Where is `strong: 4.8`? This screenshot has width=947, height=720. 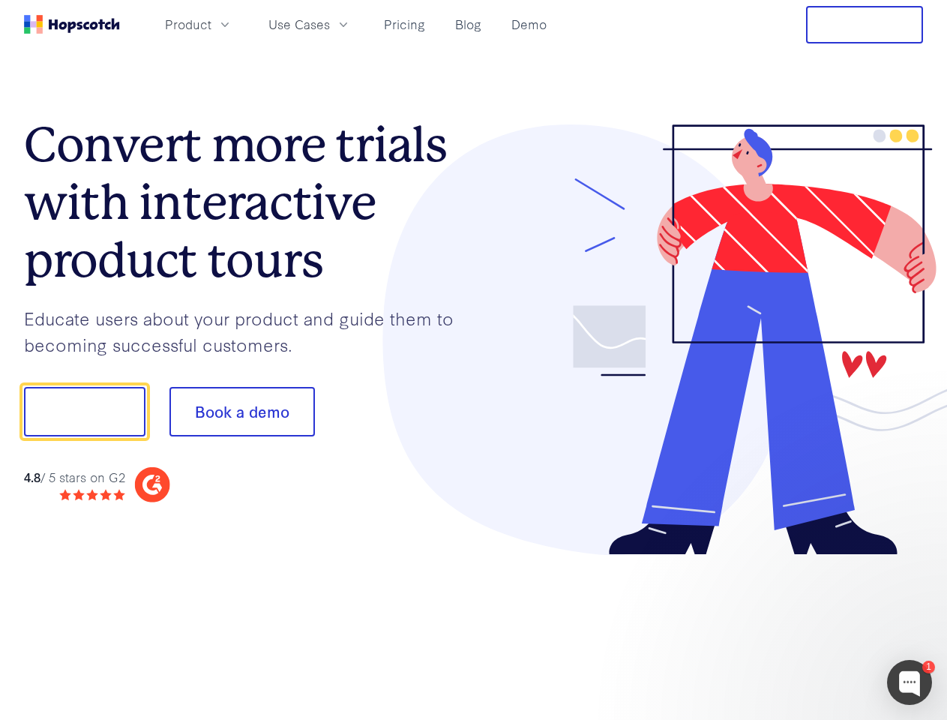
strong: 4.8 is located at coordinates (32, 476).